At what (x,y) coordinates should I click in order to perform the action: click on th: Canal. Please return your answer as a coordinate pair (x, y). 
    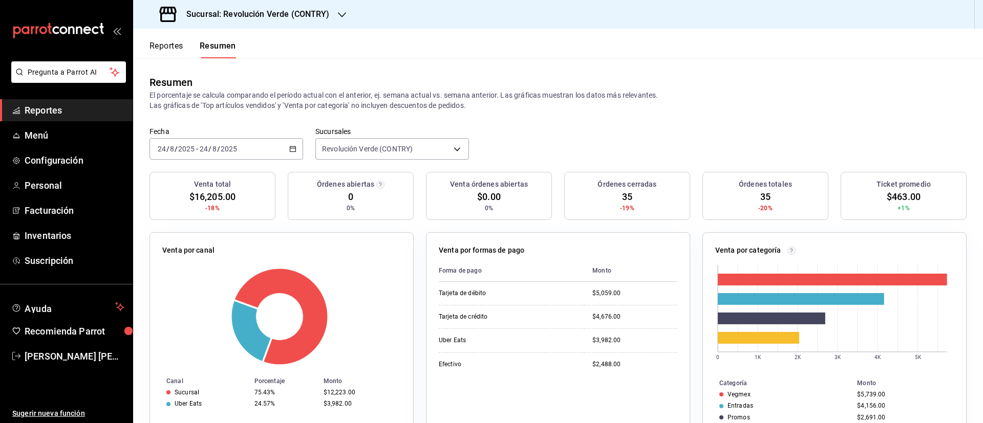
    Looking at the image, I should click on (200, 382).